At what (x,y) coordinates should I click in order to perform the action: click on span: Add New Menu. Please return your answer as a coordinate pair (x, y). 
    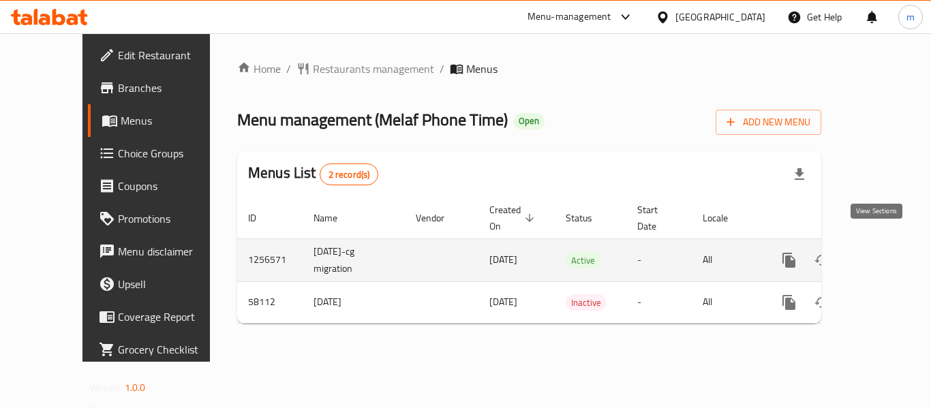
    Looking at the image, I should click on (768, 122).